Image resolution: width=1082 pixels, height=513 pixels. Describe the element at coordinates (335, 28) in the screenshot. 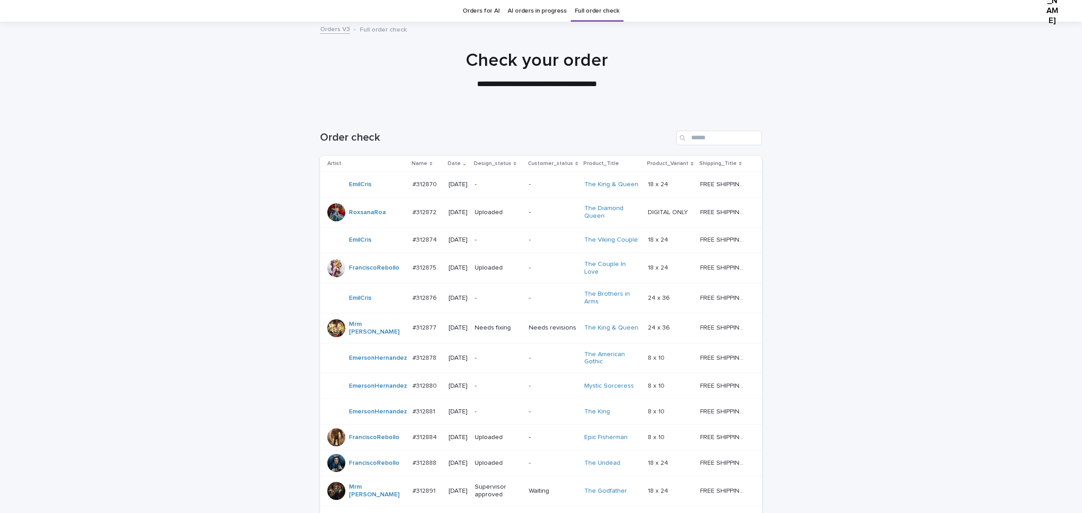

I see `a: Orders V3` at that location.